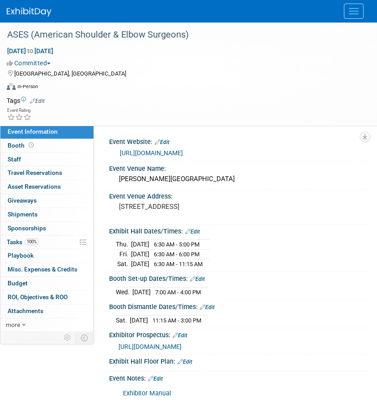 This screenshot has height=407, width=377. Describe the element at coordinates (26, 101) in the screenshot. I see `td: Tags` at that location.